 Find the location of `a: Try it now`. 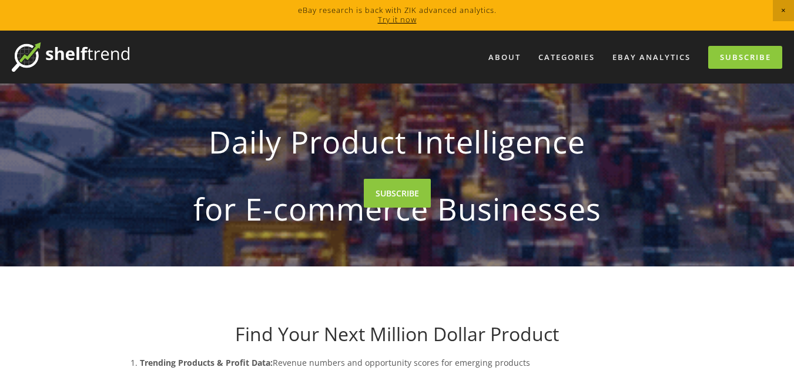

a: Try it now is located at coordinates (397, 19).